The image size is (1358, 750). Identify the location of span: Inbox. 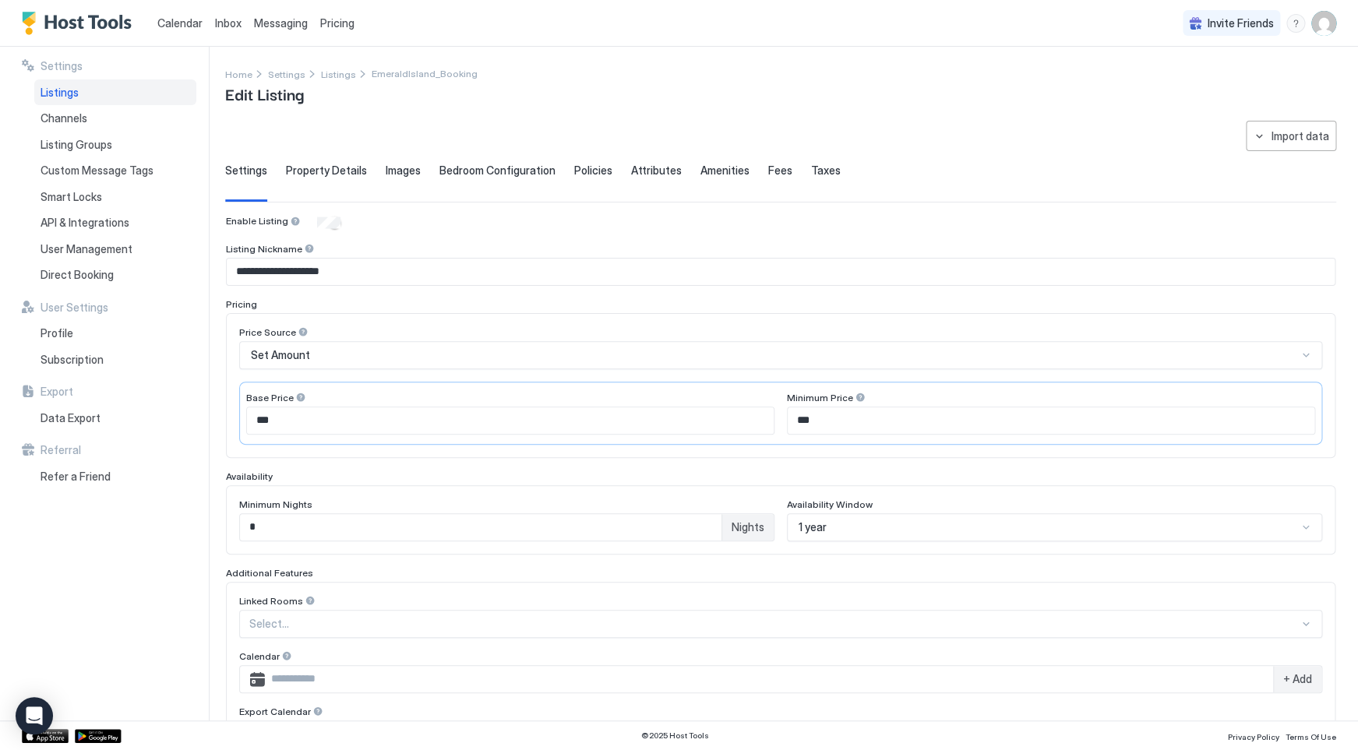
(228, 23).